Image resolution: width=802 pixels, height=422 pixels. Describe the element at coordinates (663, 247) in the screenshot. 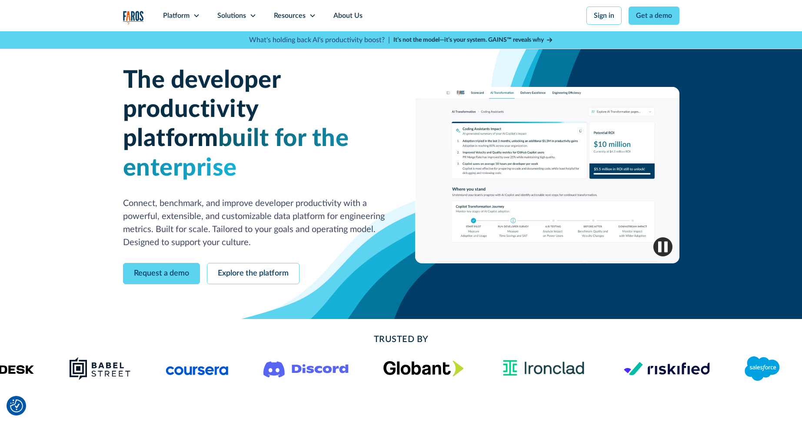

I see `img: Pause video` at that location.